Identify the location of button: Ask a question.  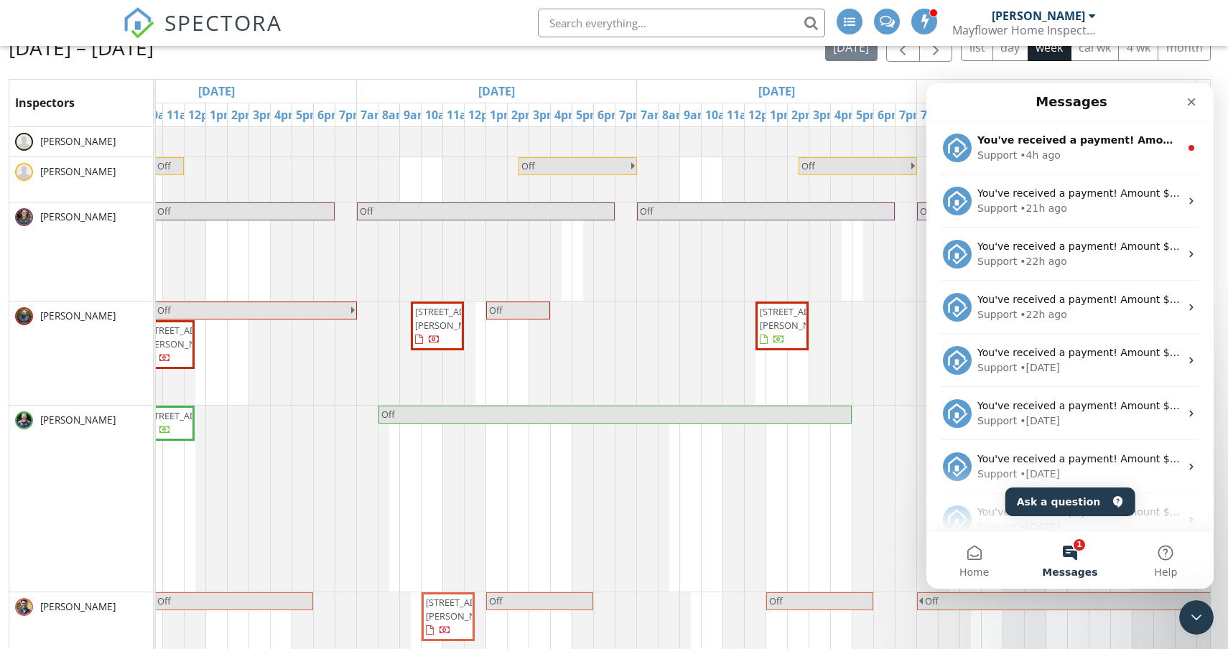
(144, 419).